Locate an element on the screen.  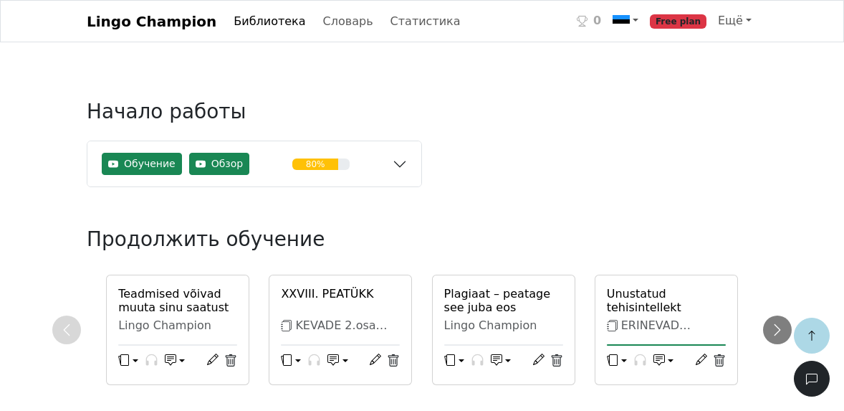
img: ee.svg is located at coordinates (621, 21).